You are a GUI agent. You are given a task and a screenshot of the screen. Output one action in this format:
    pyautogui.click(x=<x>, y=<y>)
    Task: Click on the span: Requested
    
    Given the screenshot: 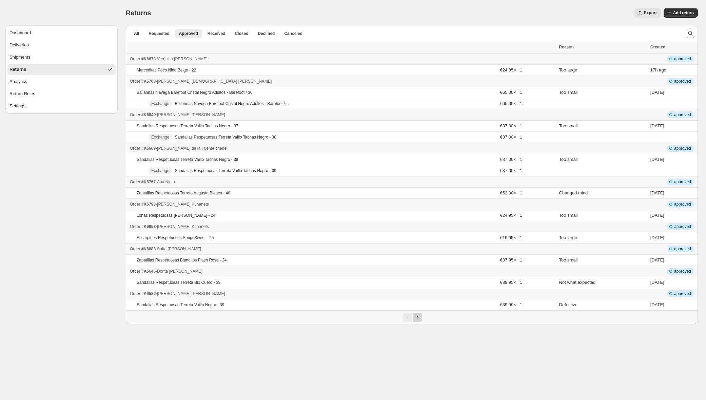 What is the action you would take?
    pyautogui.click(x=159, y=34)
    